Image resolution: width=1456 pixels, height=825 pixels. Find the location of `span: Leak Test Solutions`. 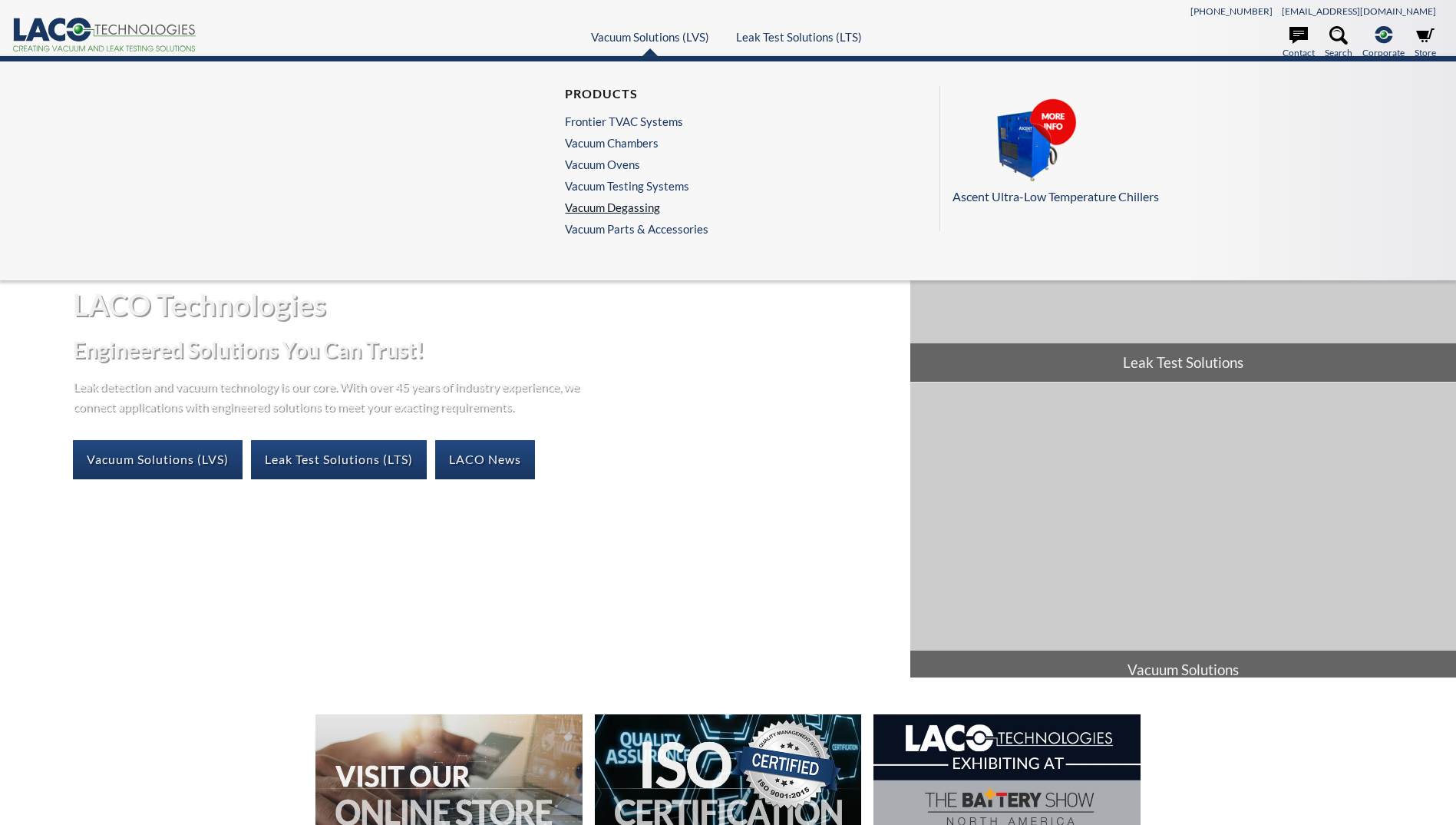

span: Leak Test Solutions is located at coordinates (1183, 362).